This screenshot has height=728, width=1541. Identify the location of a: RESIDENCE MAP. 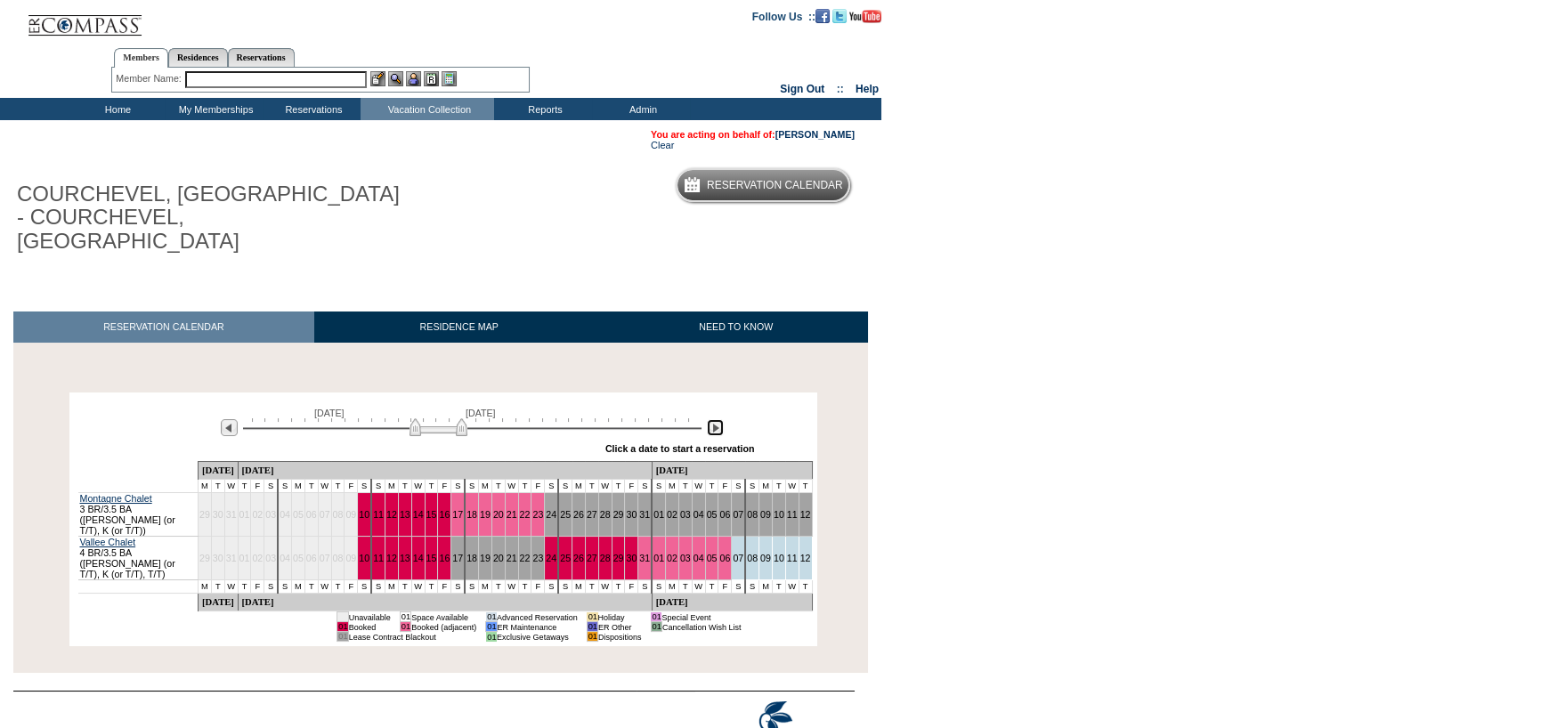
(459, 327).